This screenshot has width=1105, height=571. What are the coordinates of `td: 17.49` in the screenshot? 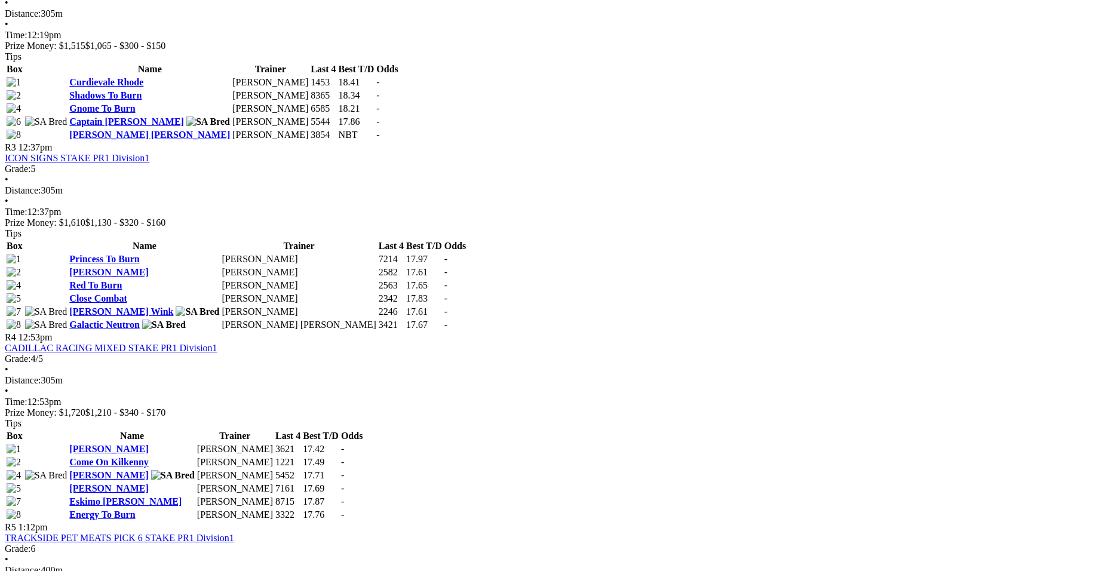 It's located at (321, 462).